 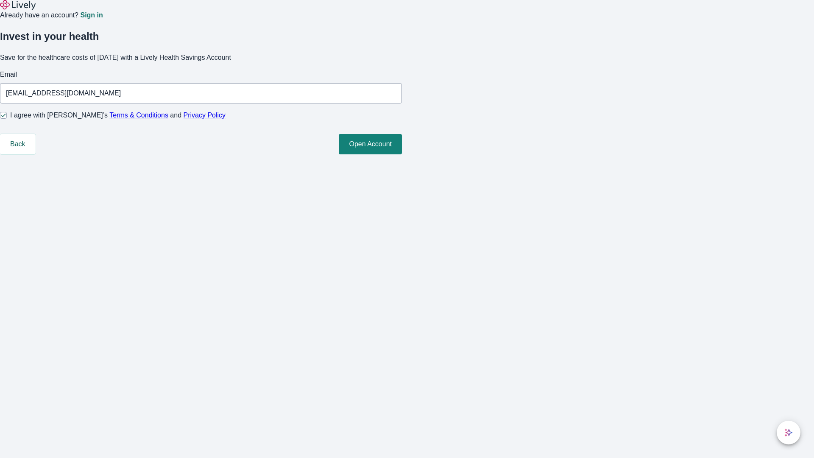 What do you see at coordinates (139, 115) in the screenshot?
I see `a: Terms & Conditions` at bounding box center [139, 115].